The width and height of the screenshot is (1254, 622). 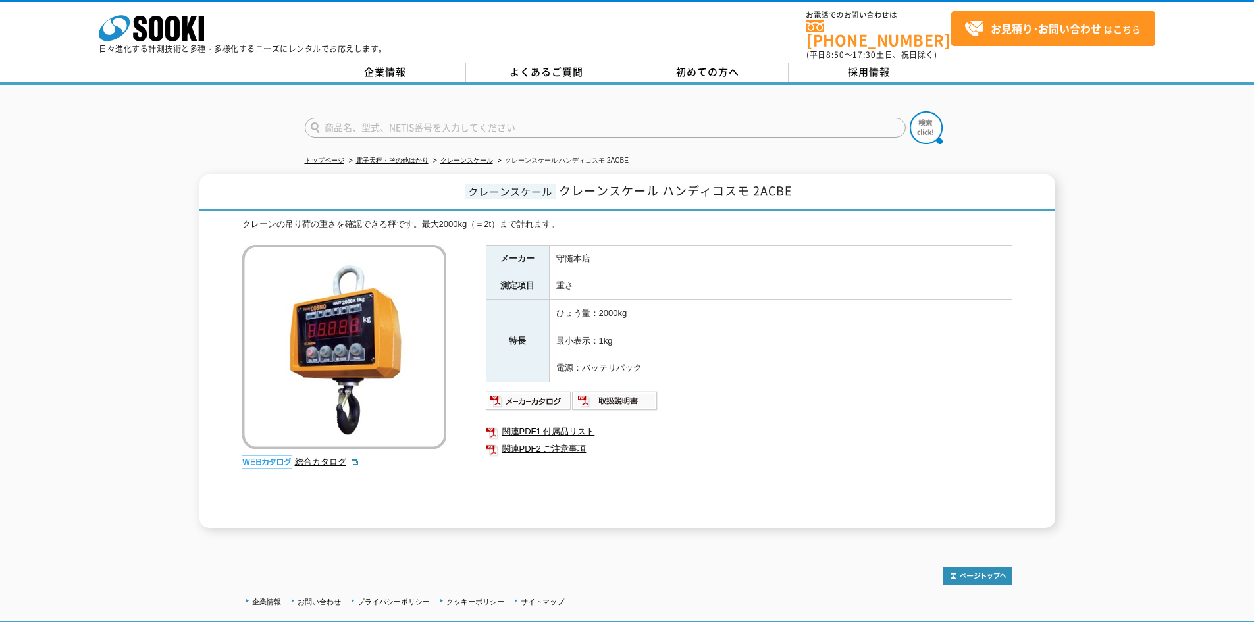 What do you see at coordinates (879, 15) in the screenshot?
I see `span: お電話でのお問い合わせは` at bounding box center [879, 15].